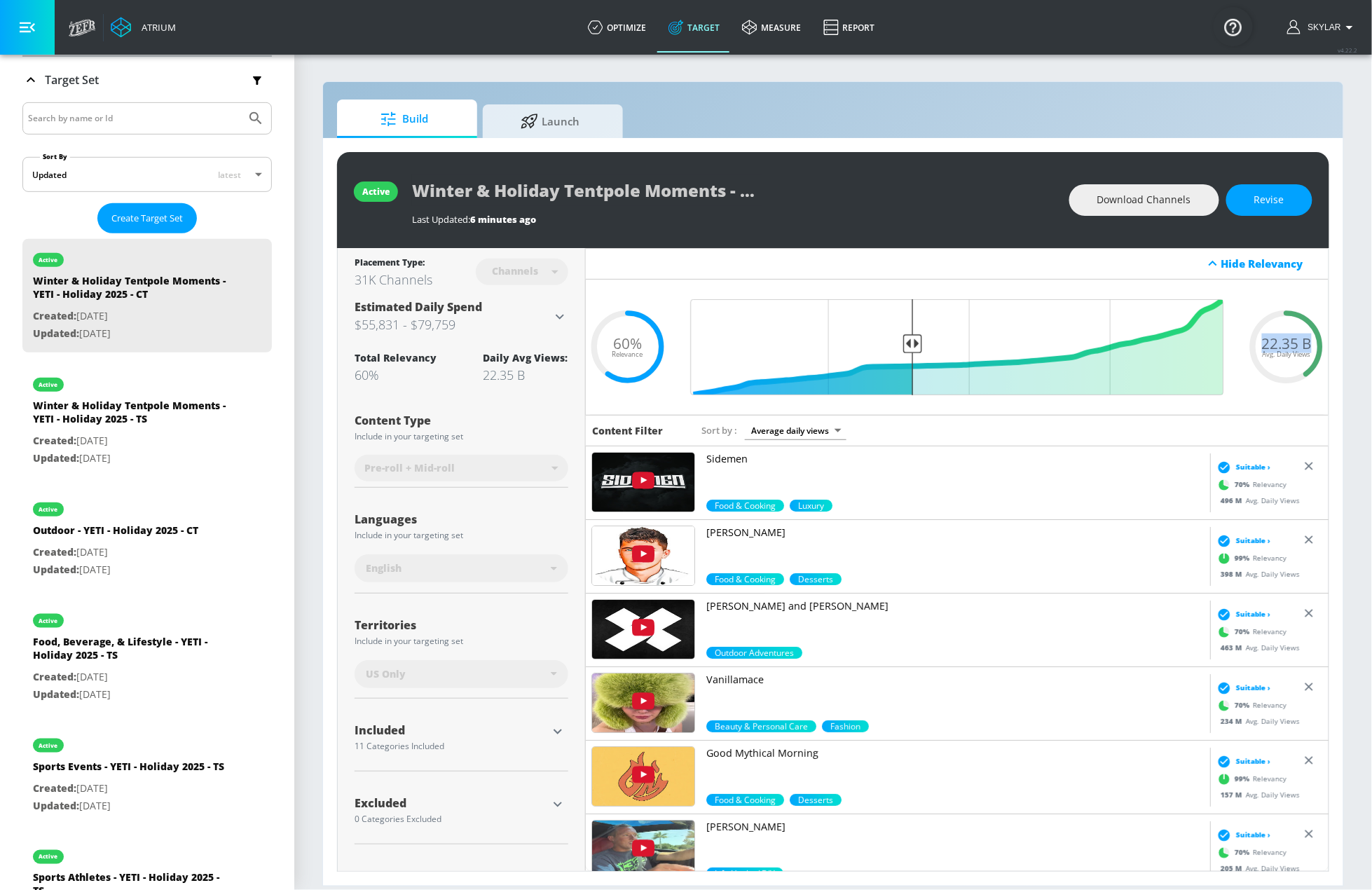 The width and height of the screenshot is (1372, 890). Describe the element at coordinates (845, 726) in the screenshot. I see `span: Fashion` at that location.